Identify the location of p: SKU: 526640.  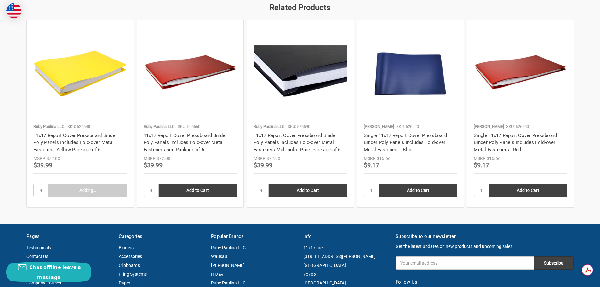
(79, 127).